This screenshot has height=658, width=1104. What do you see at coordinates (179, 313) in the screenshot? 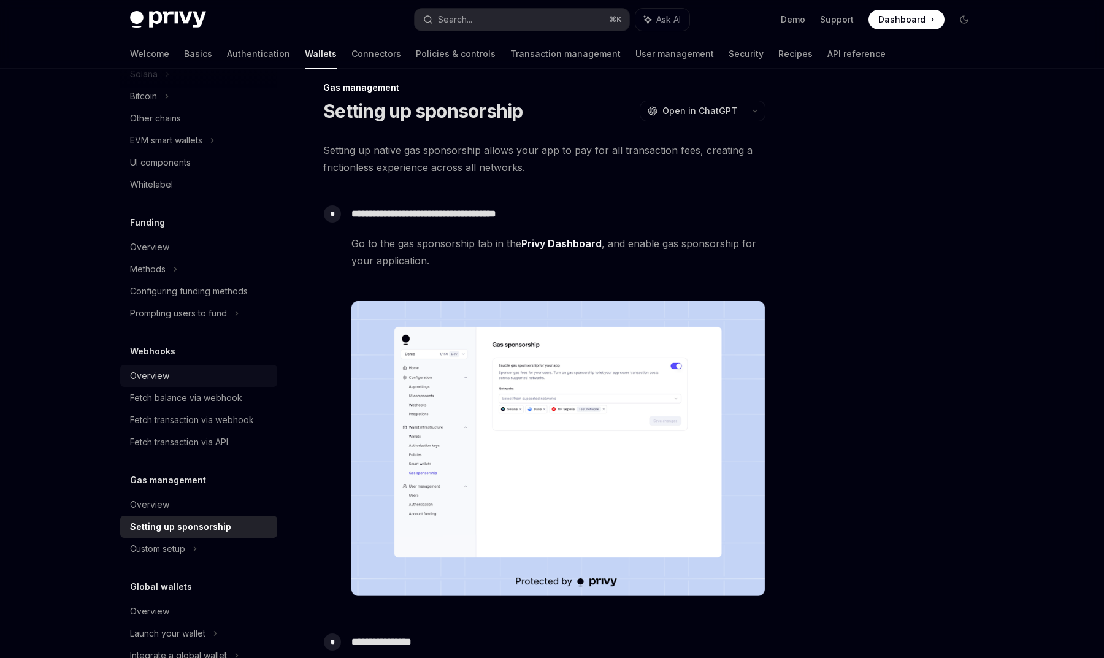
I see `div: Prompting users to fund` at bounding box center [179, 313].